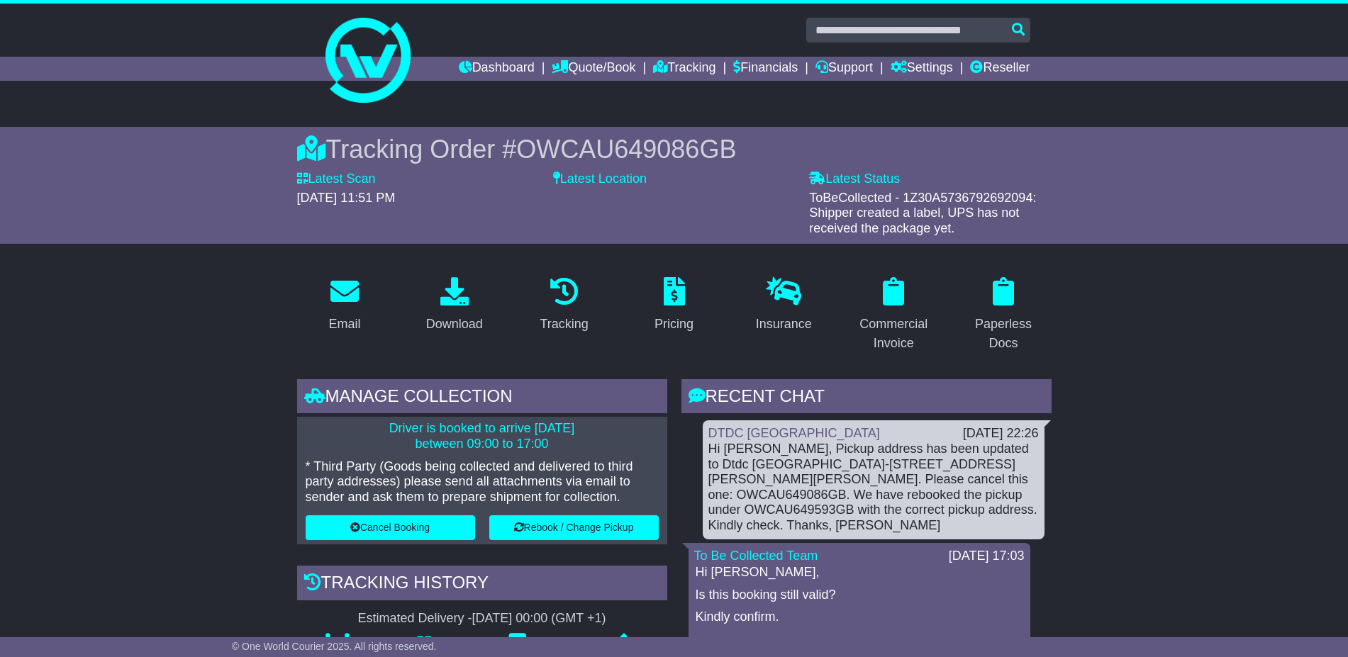 The width and height of the screenshot is (1348, 657). What do you see at coordinates (390, 528) in the screenshot?
I see `button: Cancel Booking` at bounding box center [390, 528].